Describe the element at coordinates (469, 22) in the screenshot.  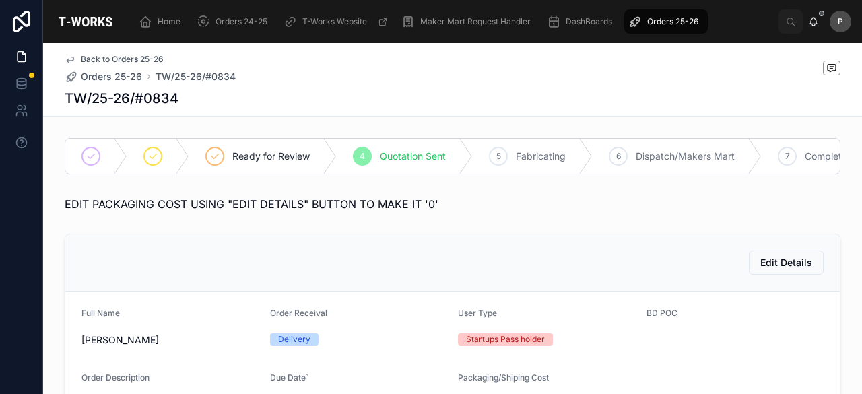
I see `a: Maker Mart Request Handler` at that location.